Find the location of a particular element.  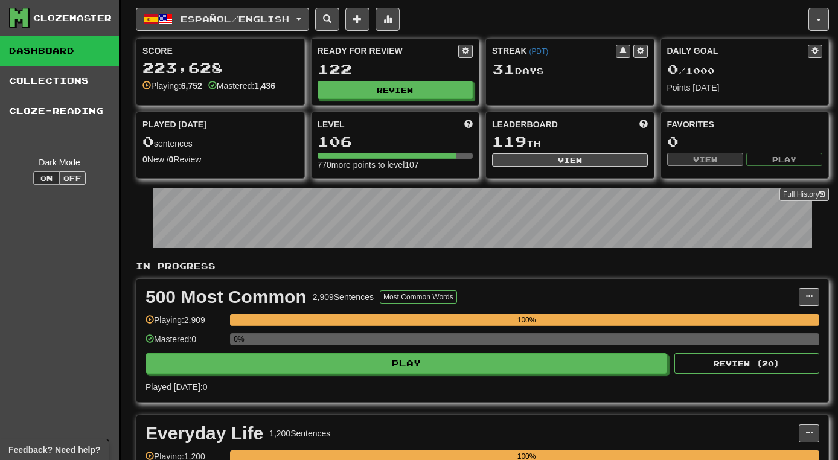

span: Español / English is located at coordinates (235, 19).